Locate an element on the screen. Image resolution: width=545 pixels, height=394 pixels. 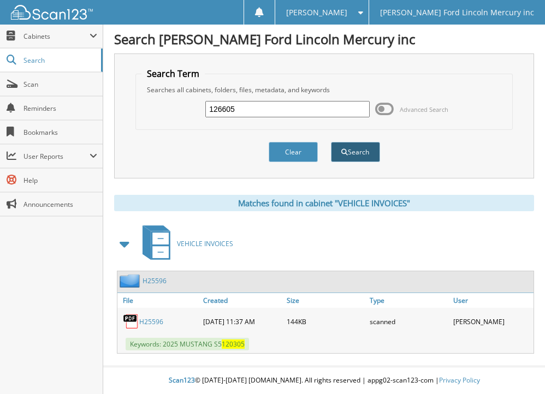
button: Search is located at coordinates (355, 152).